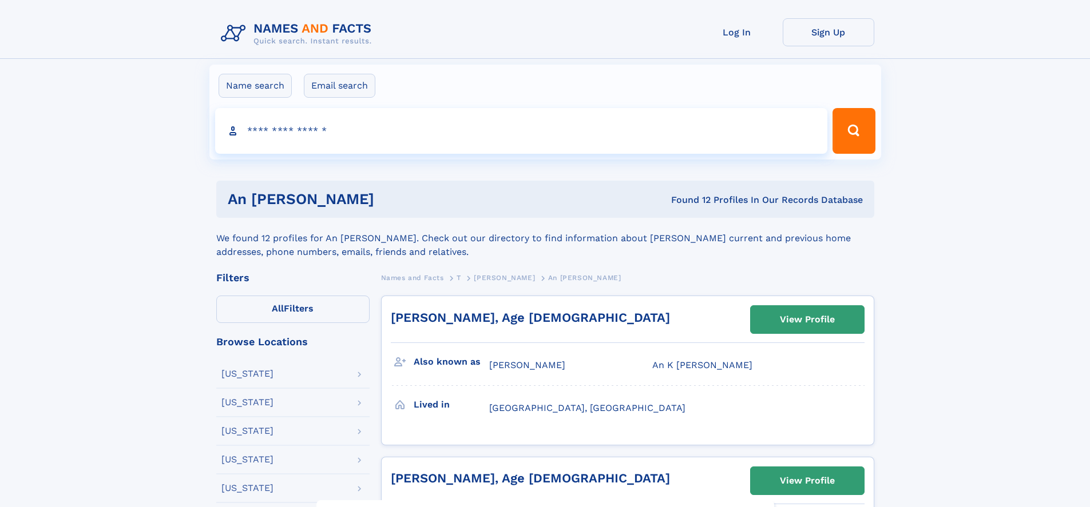 The width and height of the screenshot is (1090, 507). Describe the element at coordinates (412, 277) in the screenshot. I see `a: Names and Facts` at that location.